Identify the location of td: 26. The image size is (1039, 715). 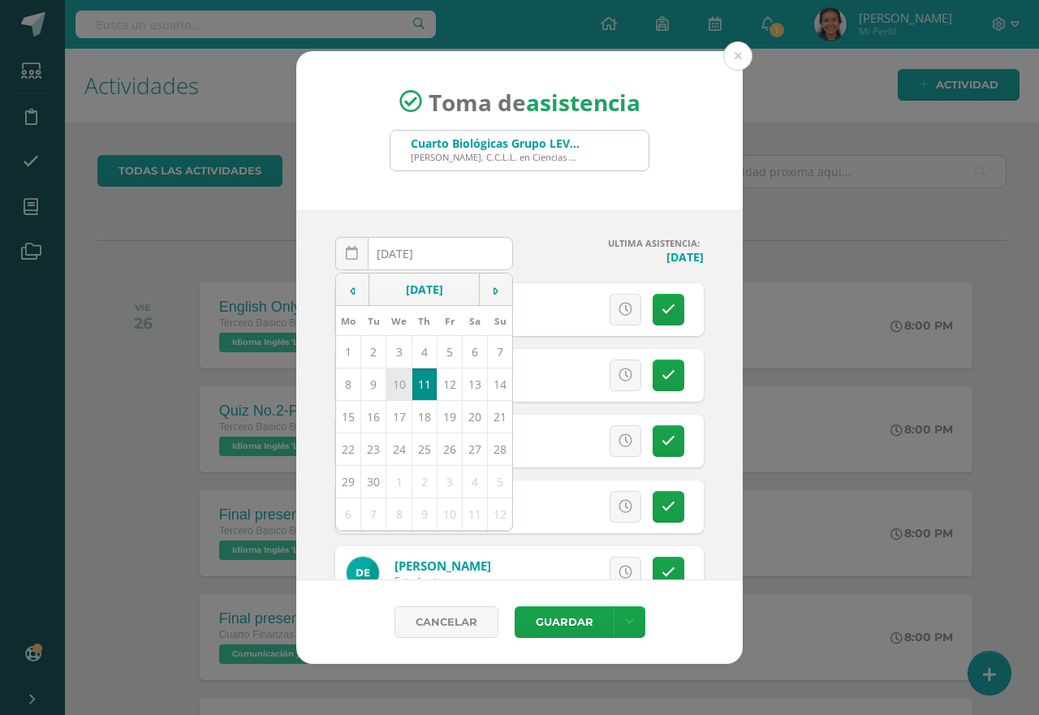
(449, 450).